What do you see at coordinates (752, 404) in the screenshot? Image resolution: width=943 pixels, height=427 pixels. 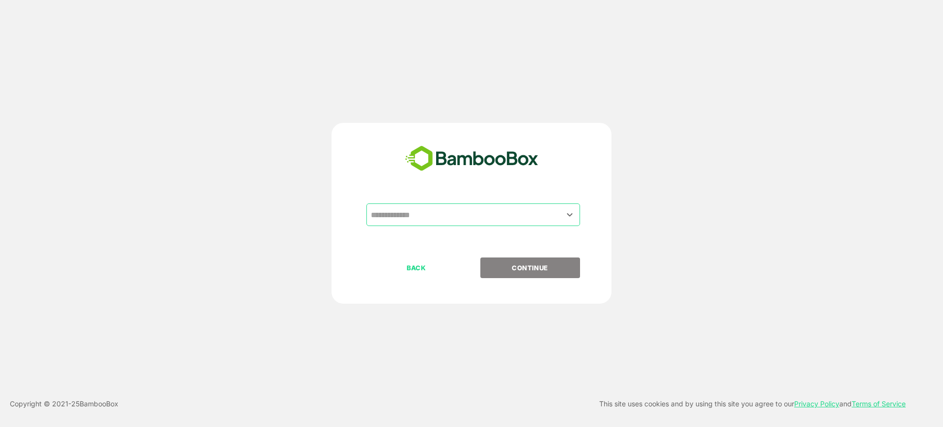 I see `p: This site uses cookies and by using this site you agree to our and` at bounding box center [752, 404].